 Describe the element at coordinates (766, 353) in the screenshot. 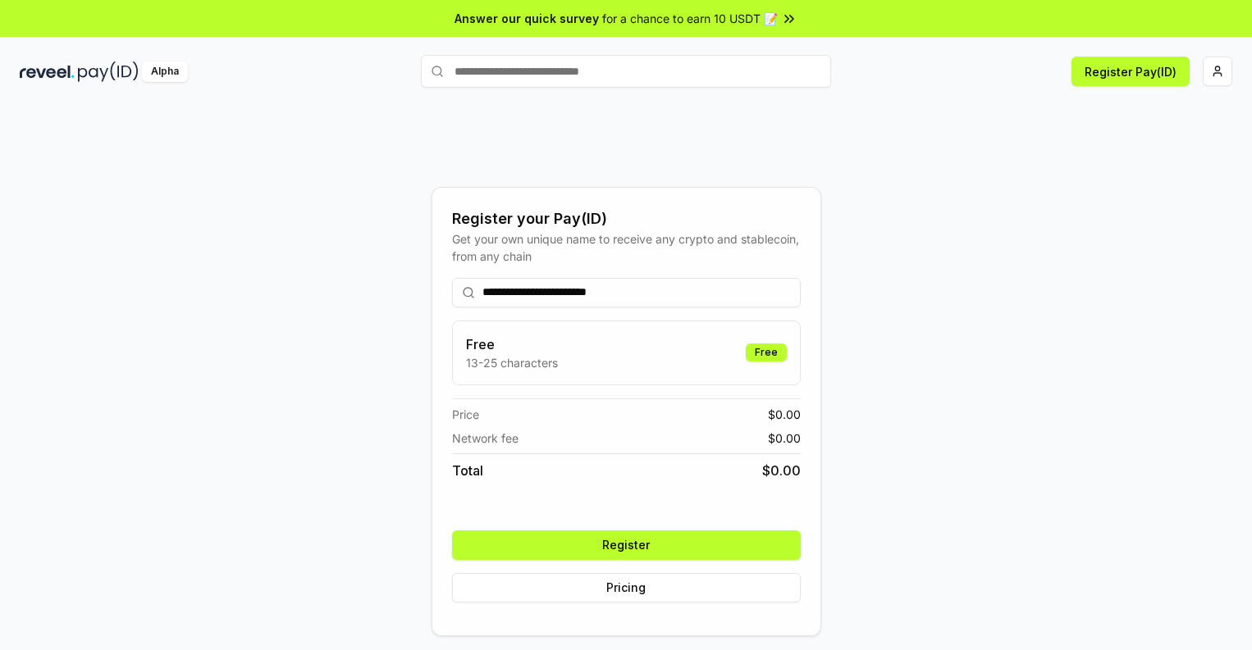

I see `div: Free` at that location.